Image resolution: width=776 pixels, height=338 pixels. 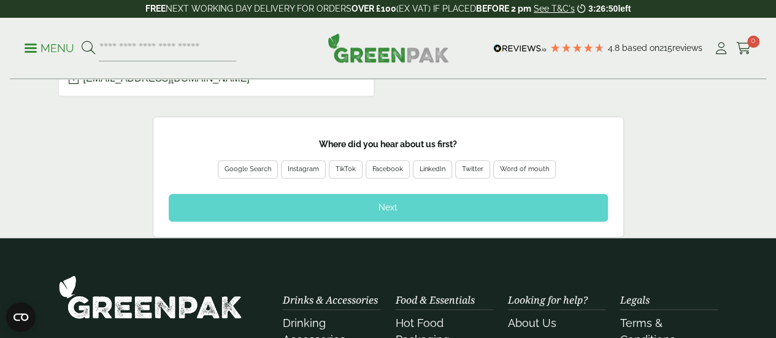 What do you see at coordinates (49, 48) in the screenshot?
I see `p: Menu` at bounding box center [49, 48].